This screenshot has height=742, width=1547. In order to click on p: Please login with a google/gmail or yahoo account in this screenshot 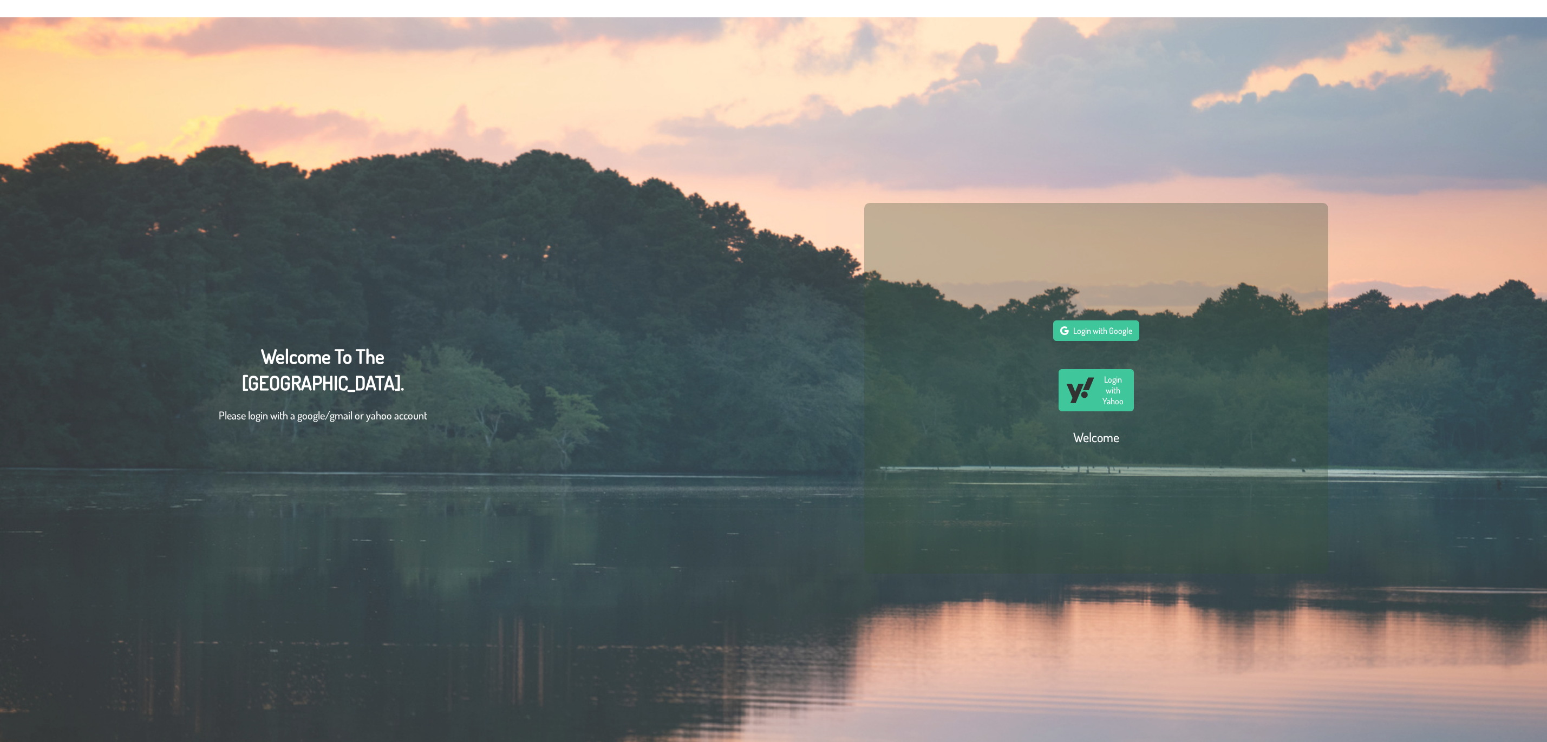, I will do `click(323, 415)`.